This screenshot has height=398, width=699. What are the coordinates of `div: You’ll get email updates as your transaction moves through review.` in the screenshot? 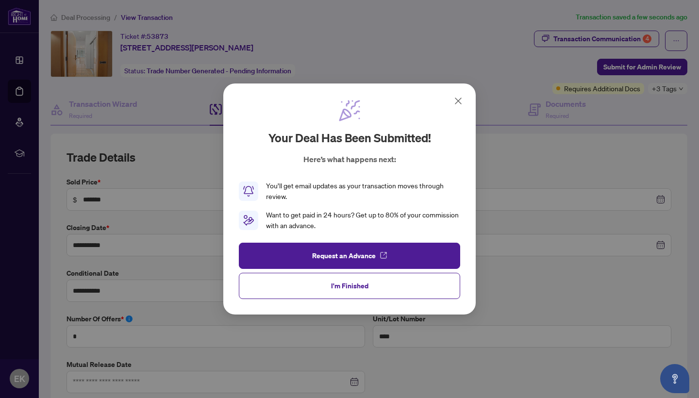 It's located at (363, 191).